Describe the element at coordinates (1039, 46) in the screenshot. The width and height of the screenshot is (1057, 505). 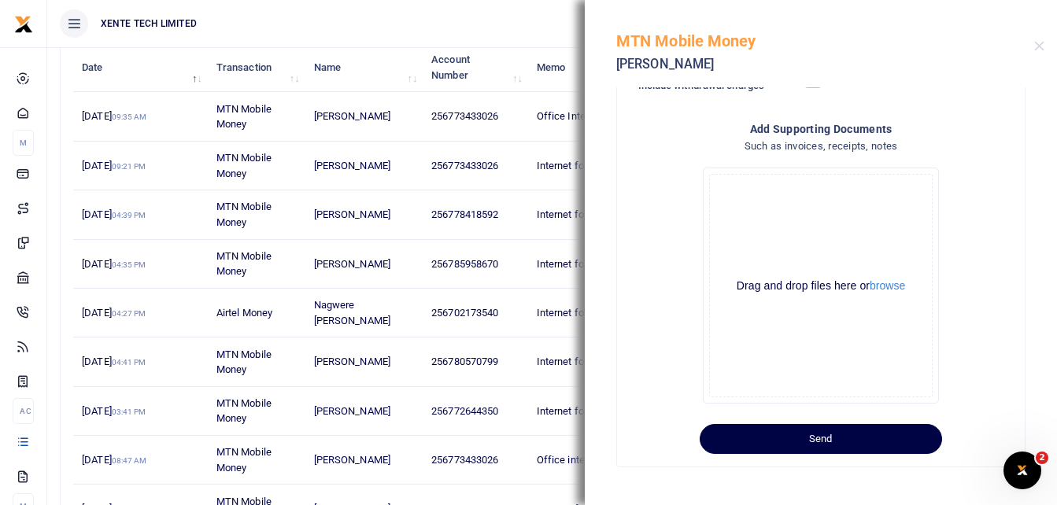
I see `button: Close` at that location.